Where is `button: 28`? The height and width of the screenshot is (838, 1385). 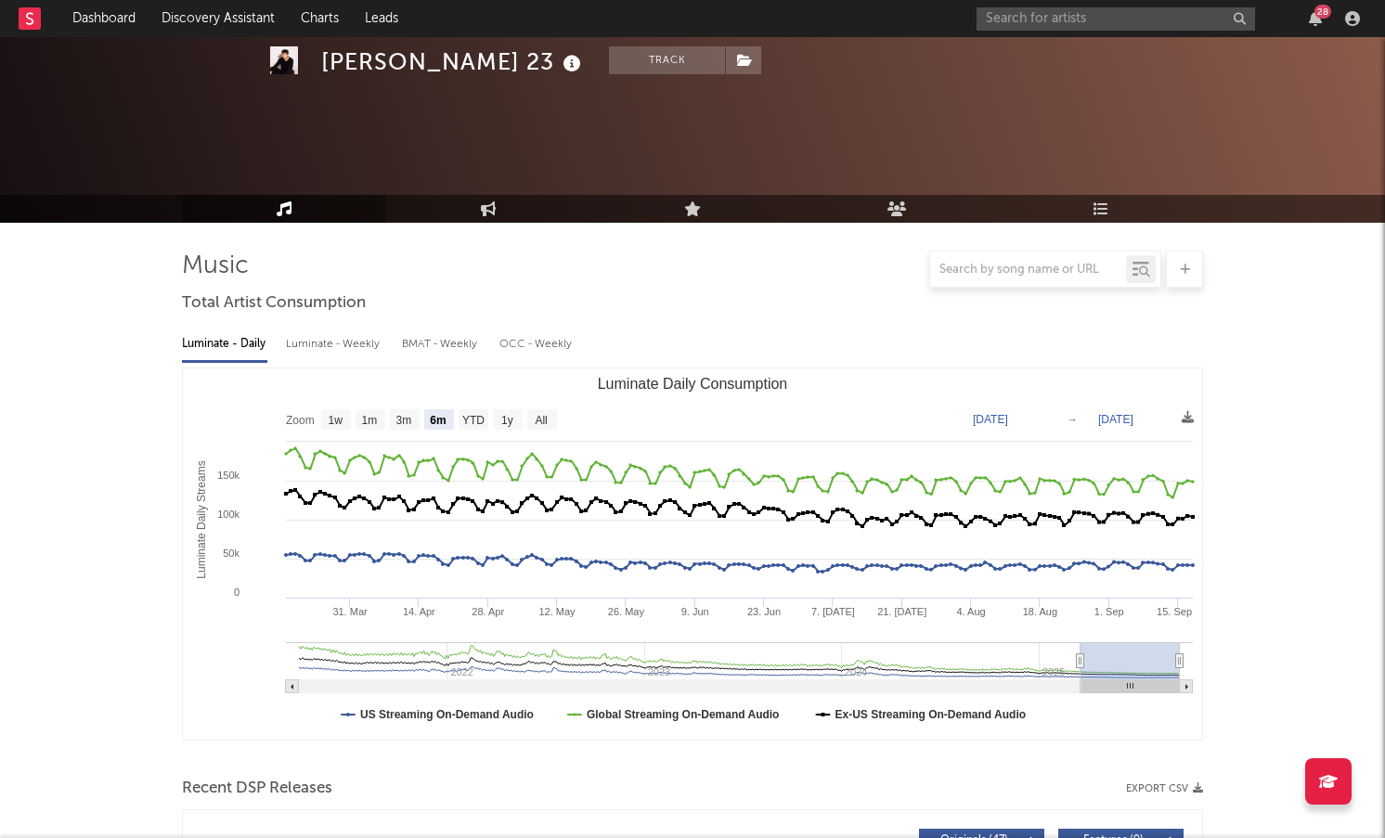 button: 28 is located at coordinates (1315, 19).